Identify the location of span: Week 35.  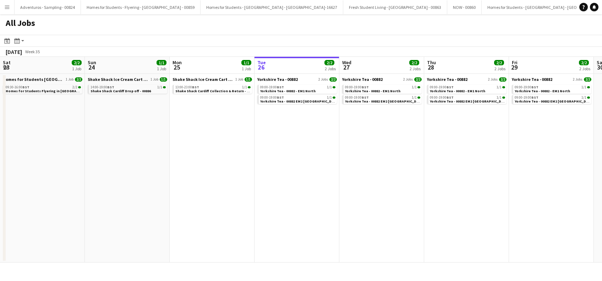
(32, 51).